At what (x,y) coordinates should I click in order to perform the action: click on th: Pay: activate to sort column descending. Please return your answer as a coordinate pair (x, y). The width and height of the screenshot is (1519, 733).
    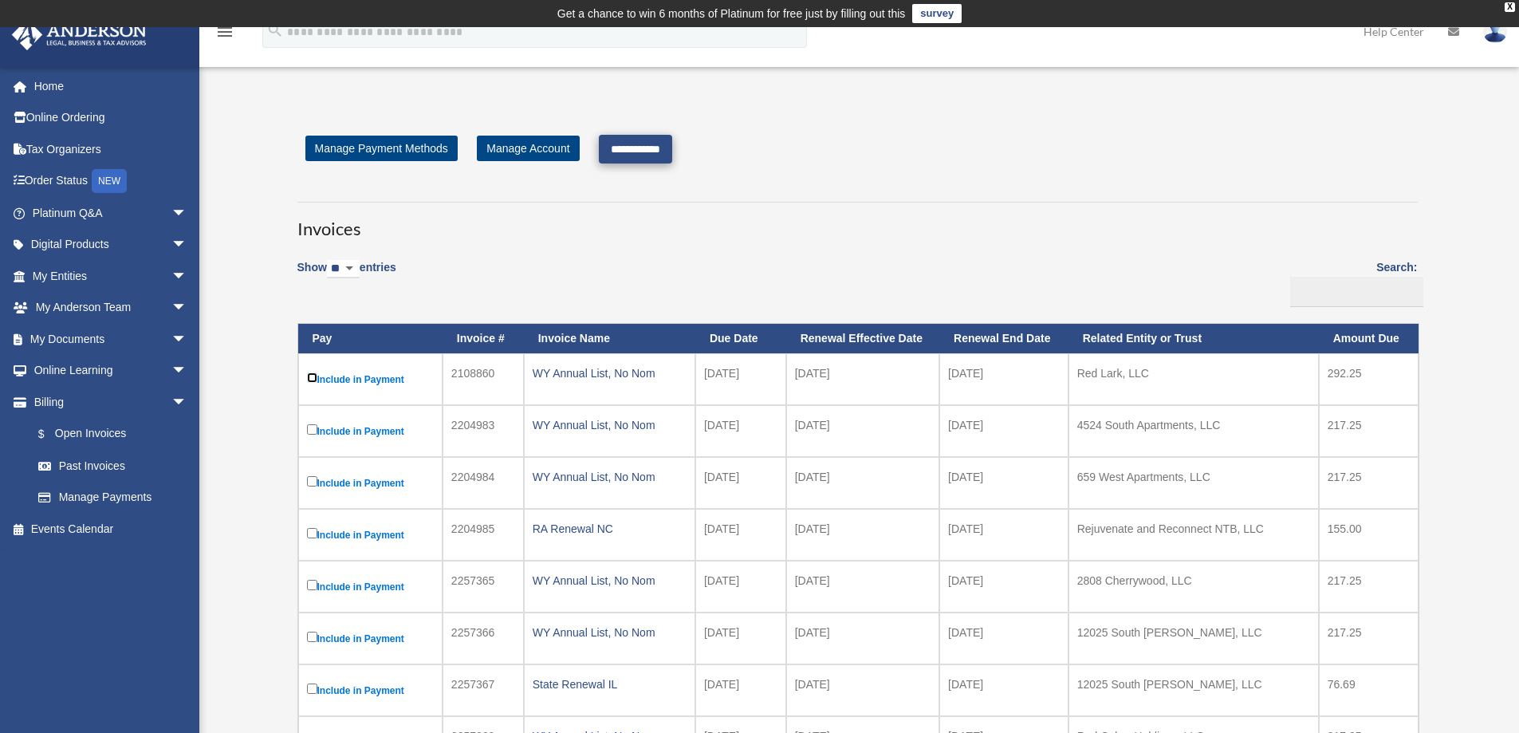
    Looking at the image, I should click on (370, 338).